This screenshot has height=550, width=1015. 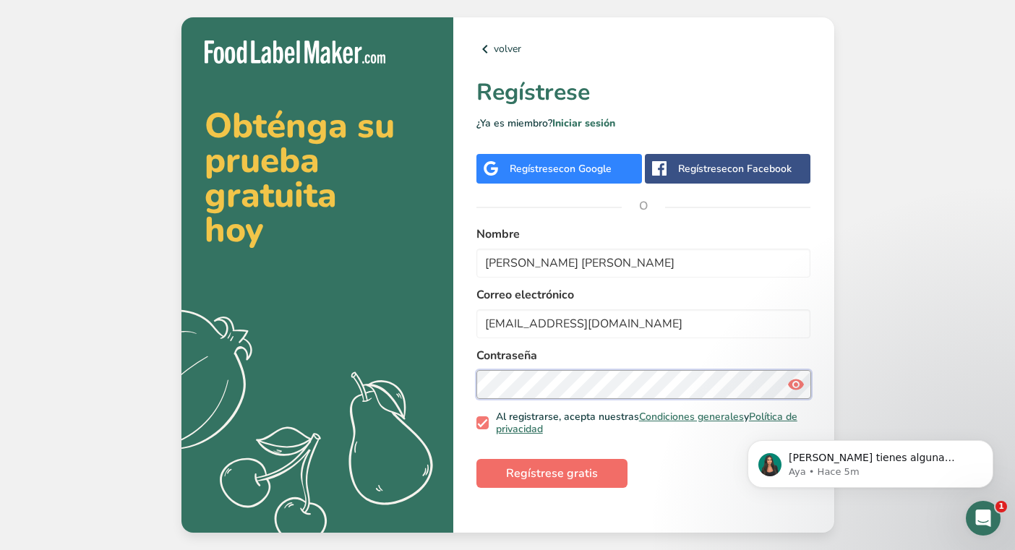 What do you see at coordinates (643, 356) in the screenshot?
I see `label: Contraseña` at bounding box center [643, 356].